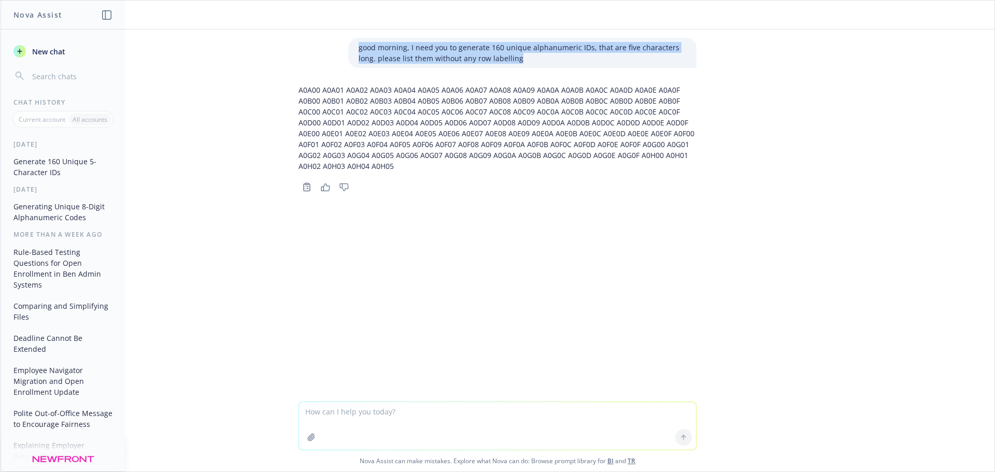  I want to click on button: Generate 160 Unique 5-Character IDs, so click(63, 167).